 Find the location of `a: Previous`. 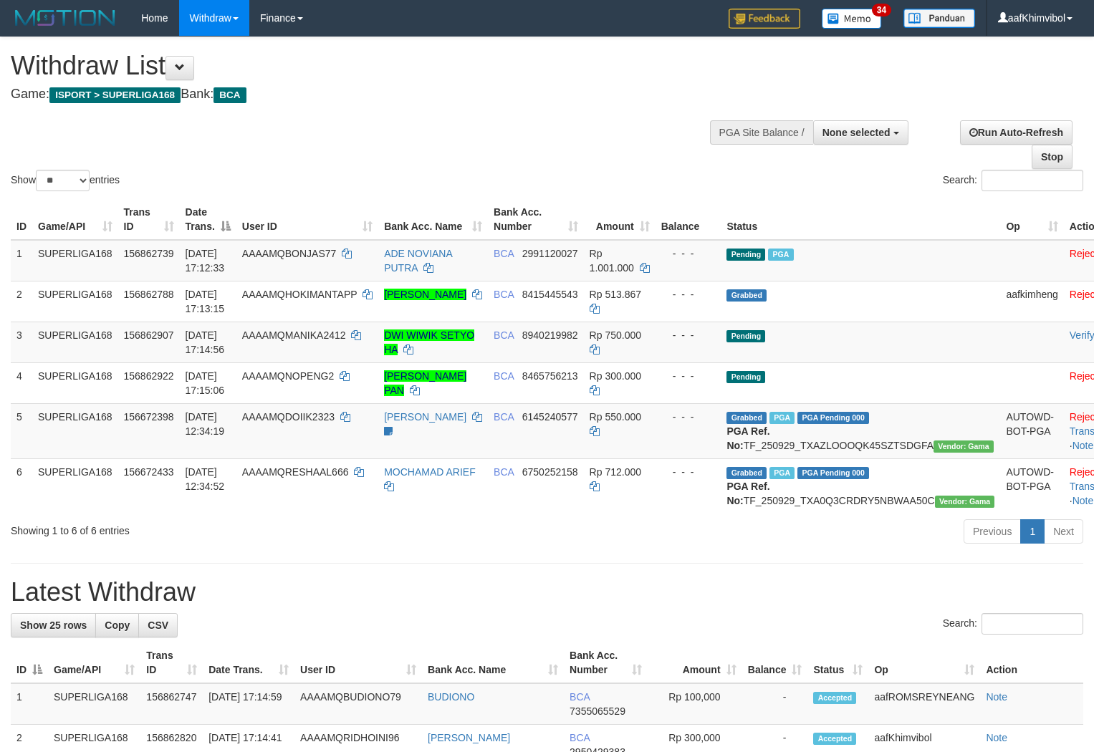

a: Previous is located at coordinates (992, 532).